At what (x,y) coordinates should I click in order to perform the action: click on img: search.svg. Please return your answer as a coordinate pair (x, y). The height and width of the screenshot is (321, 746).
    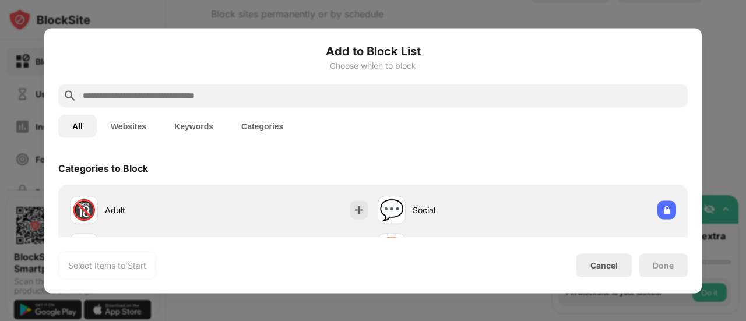
    Looking at the image, I should click on (70, 96).